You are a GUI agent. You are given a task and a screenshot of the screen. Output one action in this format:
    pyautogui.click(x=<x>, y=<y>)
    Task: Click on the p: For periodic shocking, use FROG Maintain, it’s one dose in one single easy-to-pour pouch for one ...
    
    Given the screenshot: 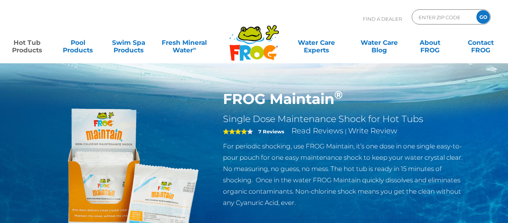 What is the action you would take?
    pyautogui.click(x=346, y=174)
    